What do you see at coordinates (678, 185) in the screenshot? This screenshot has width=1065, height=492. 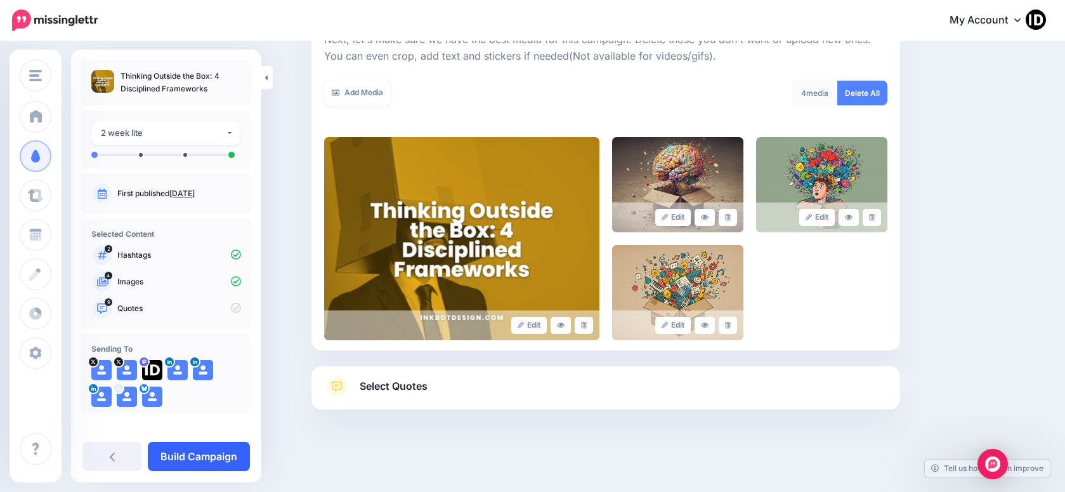 I see `img: EDJZF8C5M8F6HBPUI1NLZYTP0AN6ATK5_large.jpg` at bounding box center [678, 185].